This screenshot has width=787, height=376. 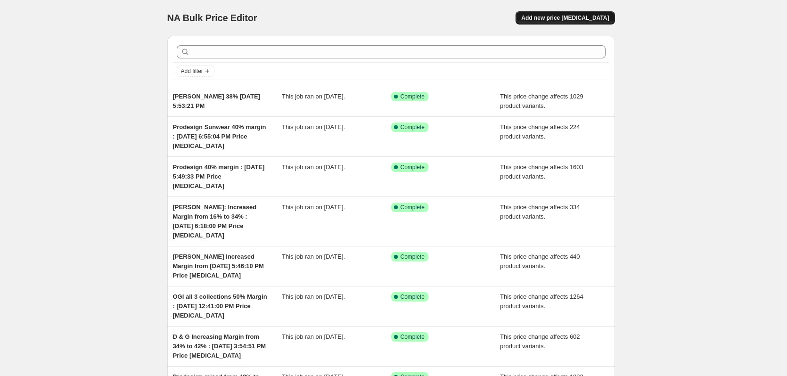 What do you see at coordinates (540, 341) in the screenshot?
I see `span: This price change affects 602 product variants.` at bounding box center [540, 341].